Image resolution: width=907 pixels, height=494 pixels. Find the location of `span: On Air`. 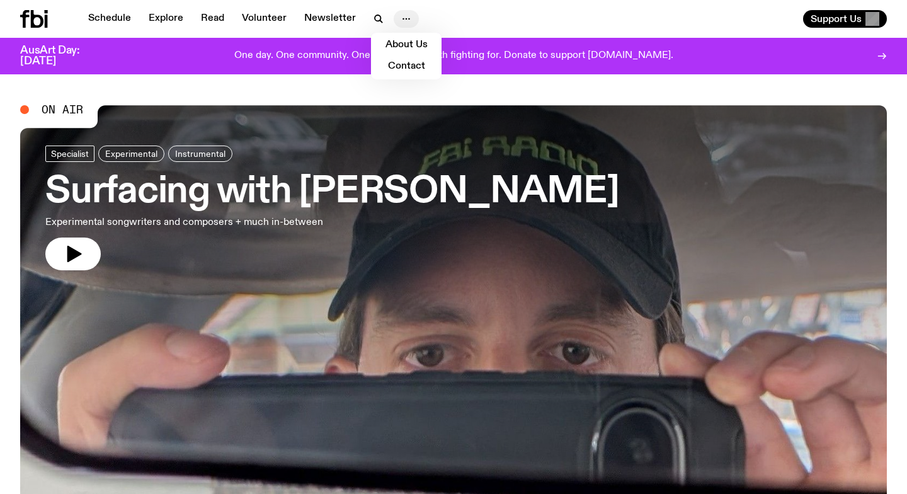

span: On Air is located at coordinates (62, 110).